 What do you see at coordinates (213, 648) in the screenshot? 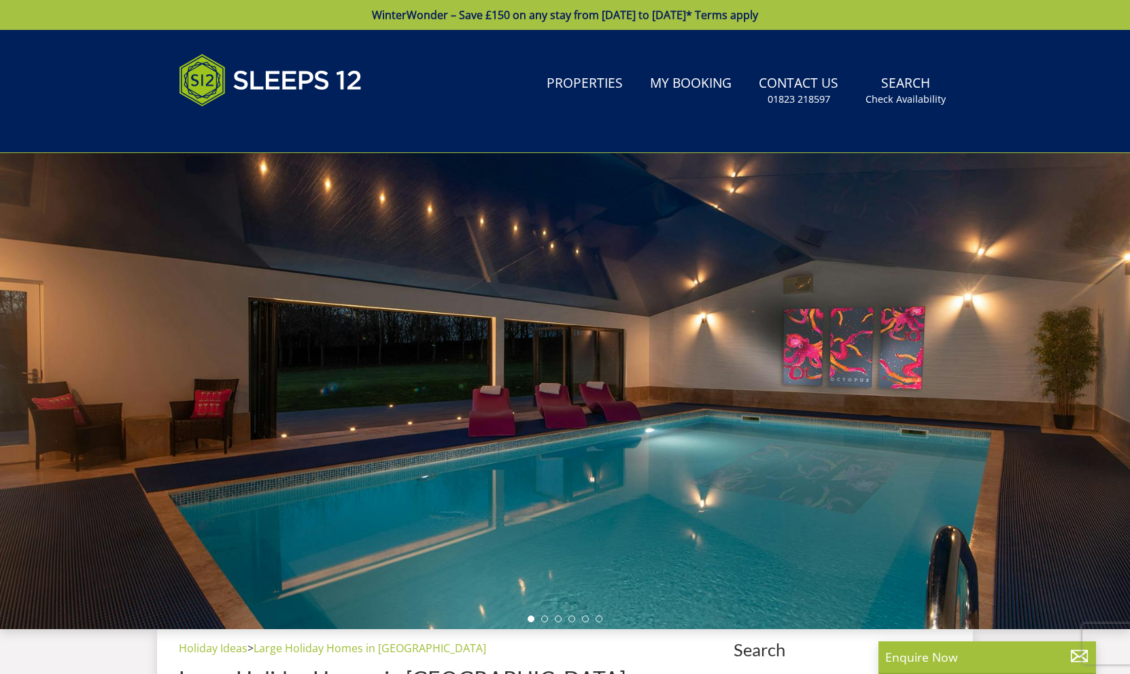
I see `a: Holiday Ideas` at bounding box center [213, 648].